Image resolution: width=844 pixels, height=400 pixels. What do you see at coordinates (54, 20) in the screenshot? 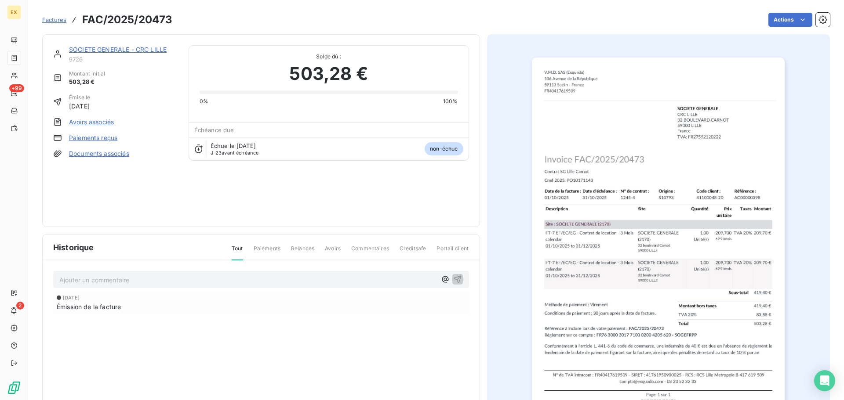
I see `span: Factures` at bounding box center [54, 20].